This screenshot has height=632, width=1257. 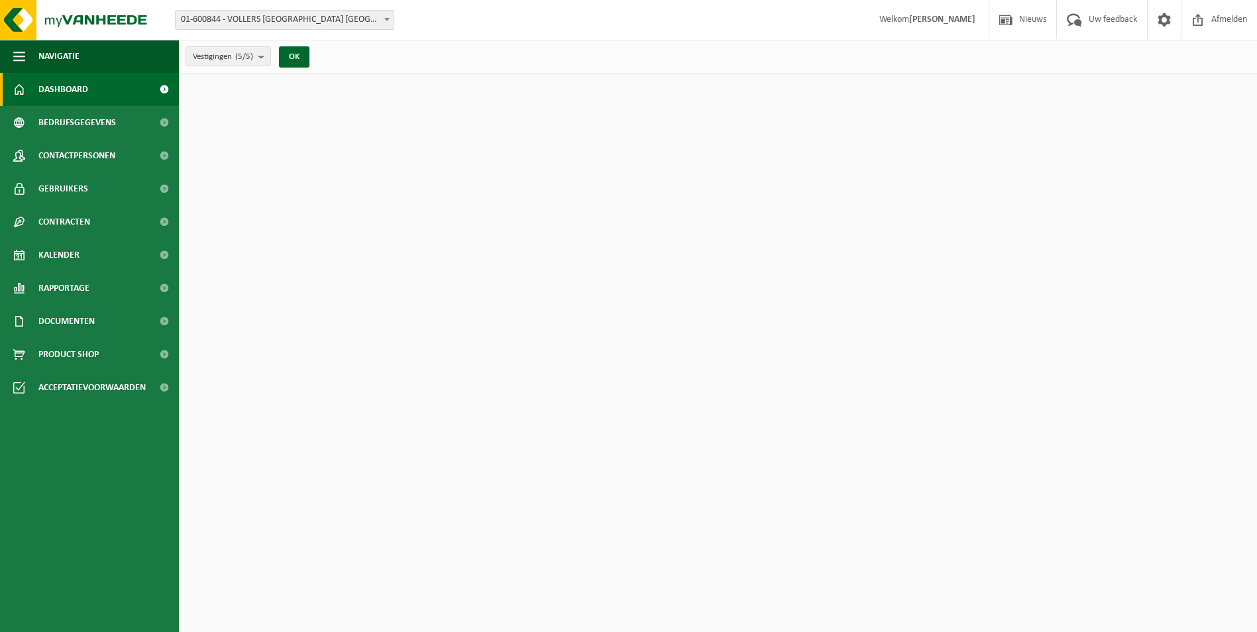 I want to click on span: Documenten, so click(x=66, y=321).